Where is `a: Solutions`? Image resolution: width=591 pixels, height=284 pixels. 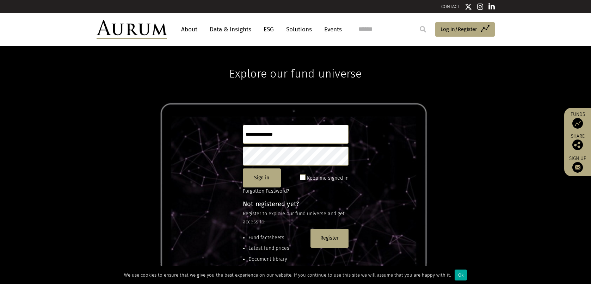 a: Solutions is located at coordinates (299, 29).